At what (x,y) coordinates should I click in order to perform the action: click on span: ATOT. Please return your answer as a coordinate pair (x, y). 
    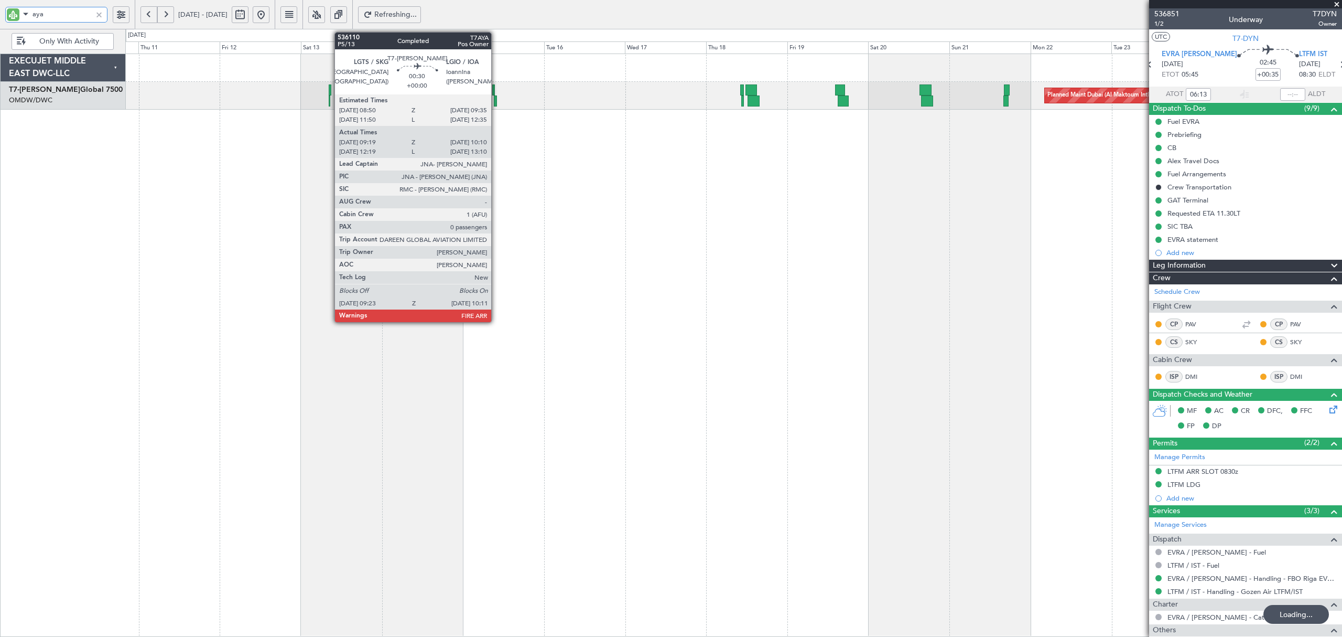
    Looking at the image, I should click on (1175, 94).